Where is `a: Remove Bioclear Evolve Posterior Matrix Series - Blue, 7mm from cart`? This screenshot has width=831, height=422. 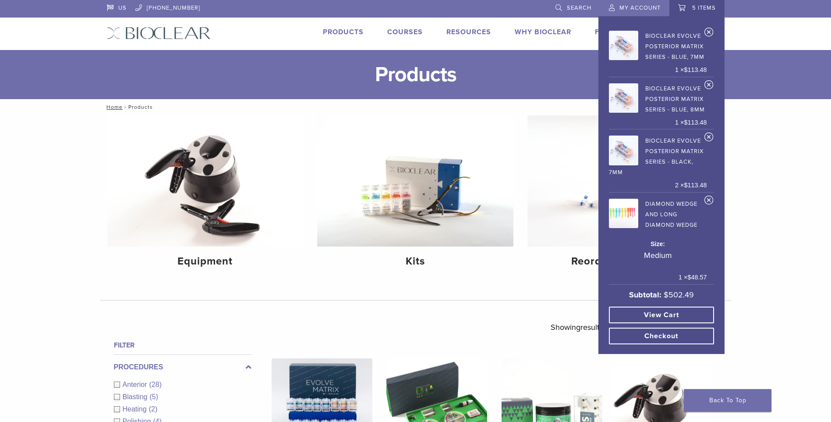
a: Remove Bioclear Evolve Posterior Matrix Series - Blue, 7mm from cart is located at coordinates (709, 34).